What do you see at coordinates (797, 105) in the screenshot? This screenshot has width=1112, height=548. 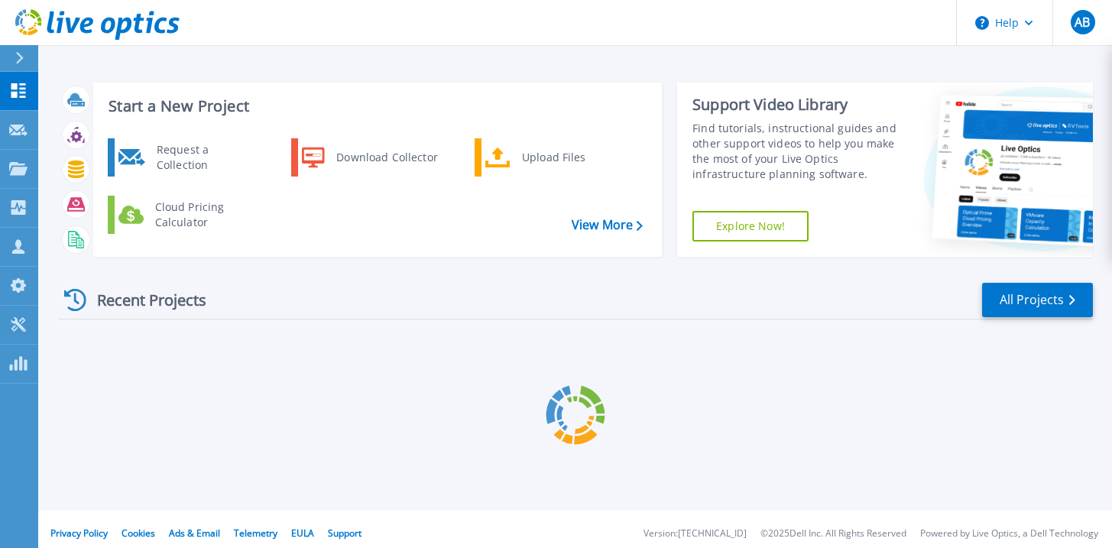 I see `div: Support Video Library` at bounding box center [797, 105].